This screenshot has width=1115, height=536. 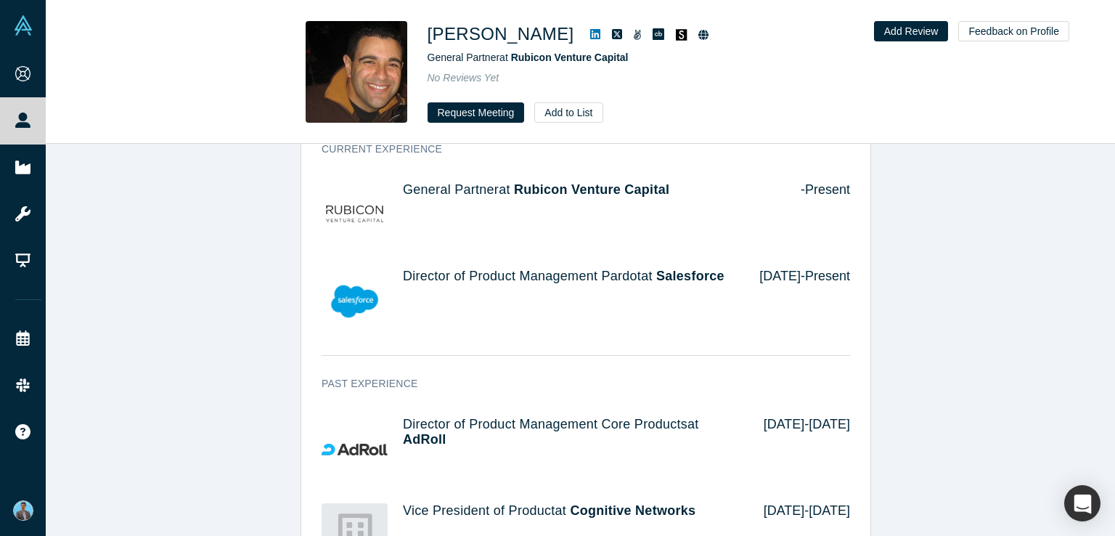 I want to click on a: AdRoll, so click(x=425, y=439).